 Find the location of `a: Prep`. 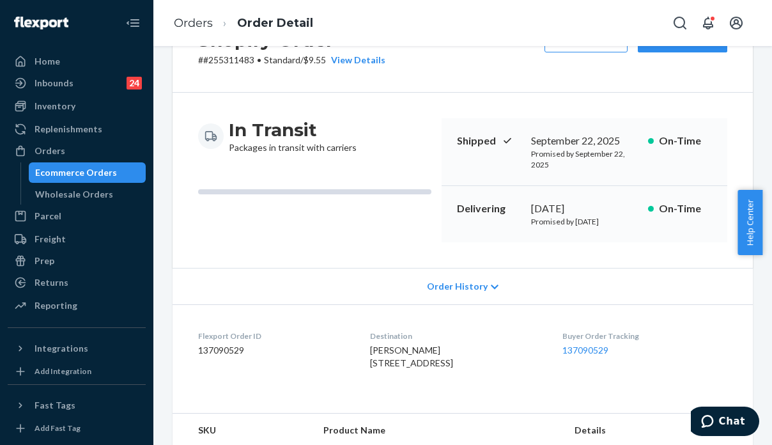

a: Prep is located at coordinates (77, 261).